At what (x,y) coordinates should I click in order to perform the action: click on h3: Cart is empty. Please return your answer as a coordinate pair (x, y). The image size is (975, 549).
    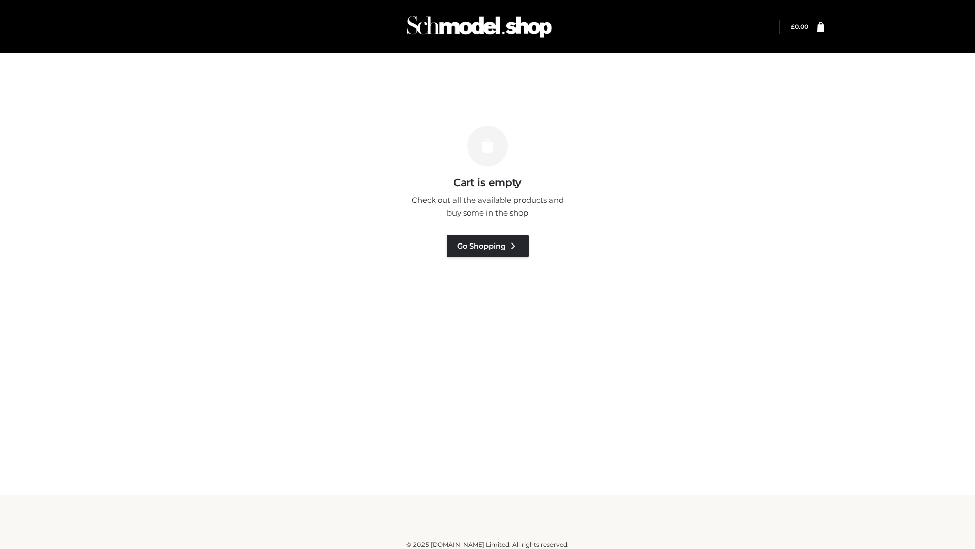
    Looking at the image, I should click on (488, 182).